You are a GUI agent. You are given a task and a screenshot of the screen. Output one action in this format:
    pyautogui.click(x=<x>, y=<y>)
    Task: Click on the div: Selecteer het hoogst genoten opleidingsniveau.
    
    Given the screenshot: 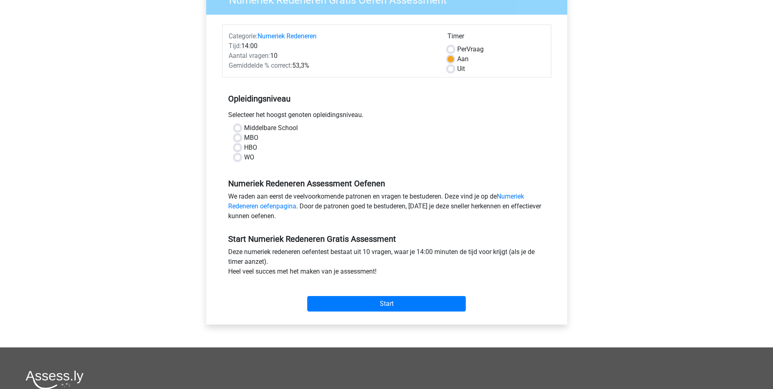 What is the action you would take?
    pyautogui.click(x=387, y=117)
    